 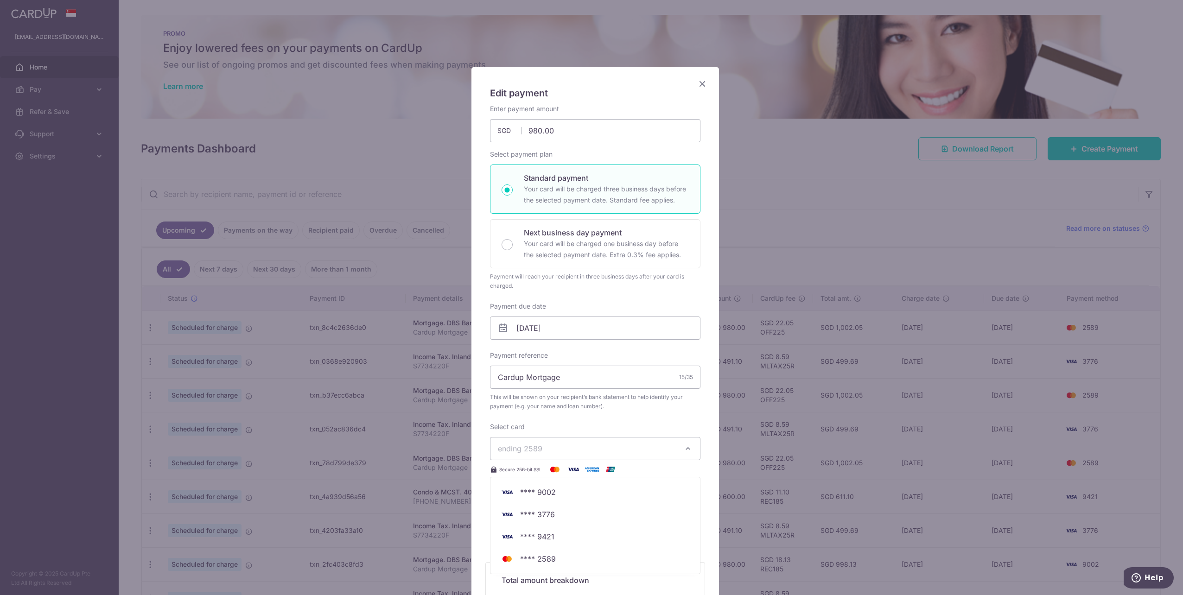 What do you see at coordinates (595, 93) in the screenshot?
I see `h5: Edit payment` at bounding box center [595, 93].